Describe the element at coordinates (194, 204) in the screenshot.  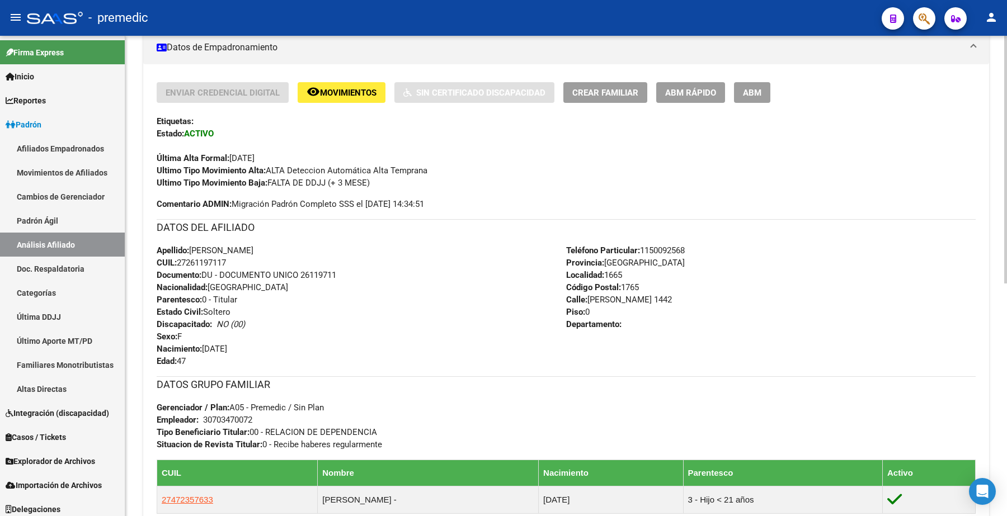
I see `strong: Comentario ADMIN:` at that location.